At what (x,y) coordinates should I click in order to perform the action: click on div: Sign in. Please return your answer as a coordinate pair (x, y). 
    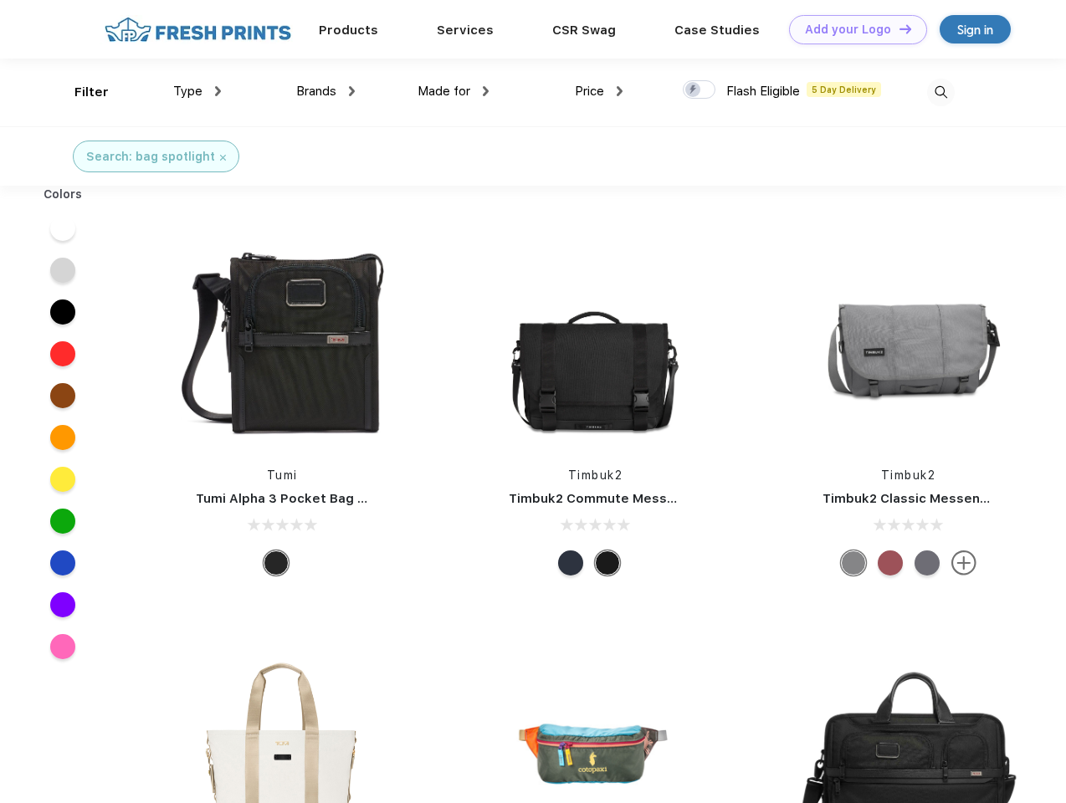
    Looking at the image, I should click on (974, 29).